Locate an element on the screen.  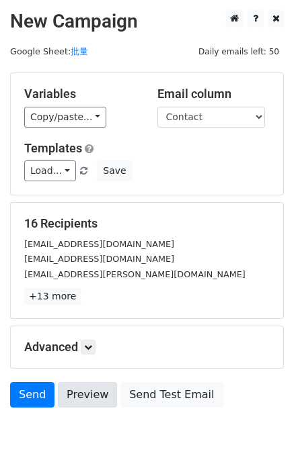
small: Google Sheet: is located at coordinates (49, 51).